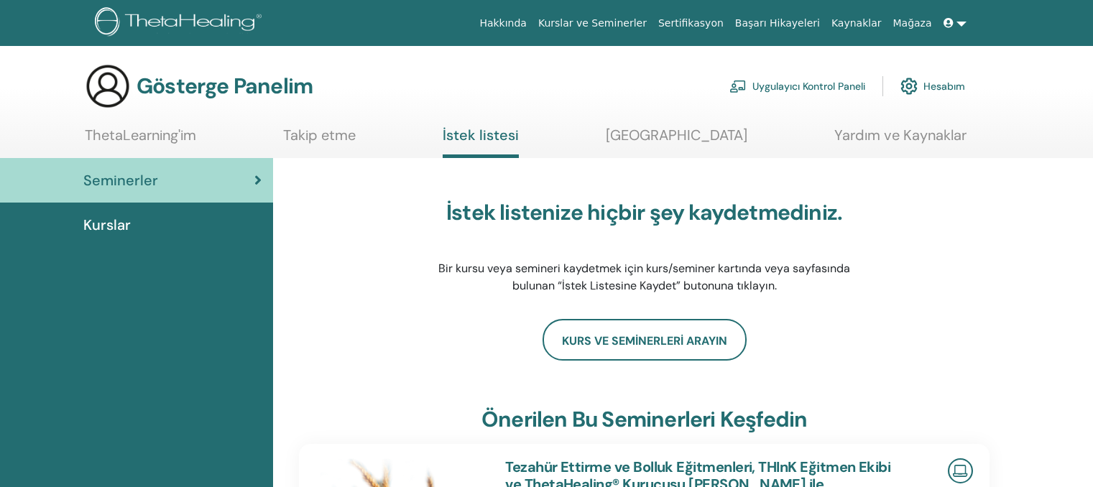 This screenshot has height=487, width=1093. What do you see at coordinates (691, 23) in the screenshot?
I see `font: Sertifikasyon` at bounding box center [691, 23].